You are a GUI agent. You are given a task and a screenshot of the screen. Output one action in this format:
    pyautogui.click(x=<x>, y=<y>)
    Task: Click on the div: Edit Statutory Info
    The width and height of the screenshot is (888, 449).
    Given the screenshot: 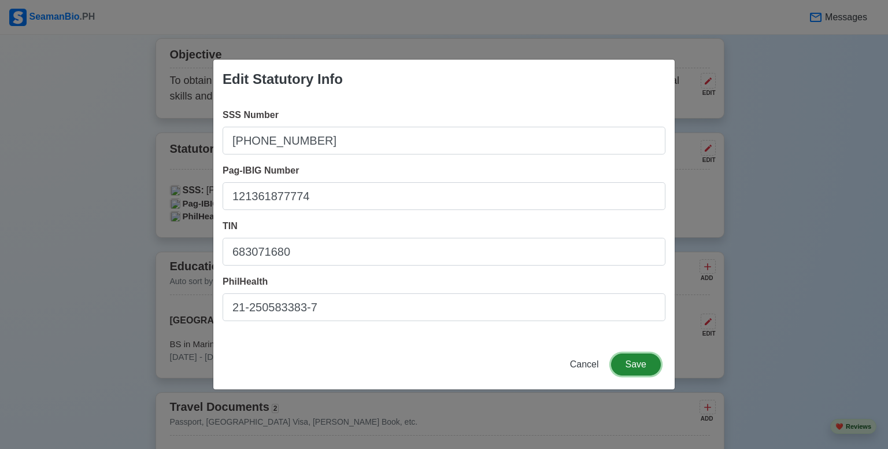 What is the action you would take?
    pyautogui.click(x=283, y=79)
    